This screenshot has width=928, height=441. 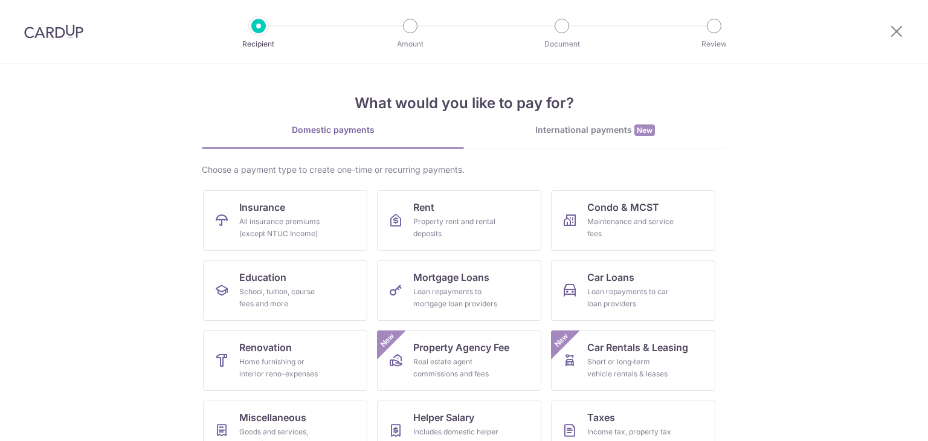 What do you see at coordinates (461, 347) in the screenshot?
I see `span: Property Agency Fee` at bounding box center [461, 347].